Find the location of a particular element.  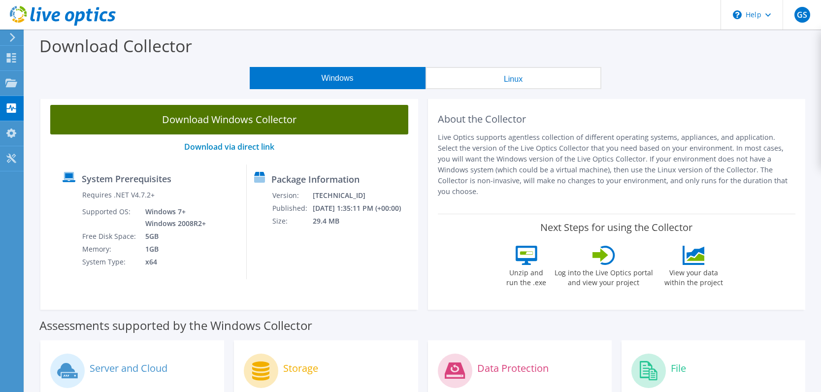

label: Next Steps for using the Collector is located at coordinates (616, 228).